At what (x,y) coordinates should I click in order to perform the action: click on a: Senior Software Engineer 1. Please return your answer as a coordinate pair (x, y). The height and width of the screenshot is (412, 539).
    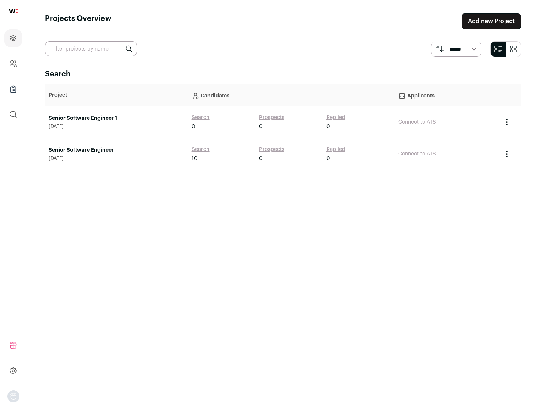
    Looking at the image, I should click on (116, 118).